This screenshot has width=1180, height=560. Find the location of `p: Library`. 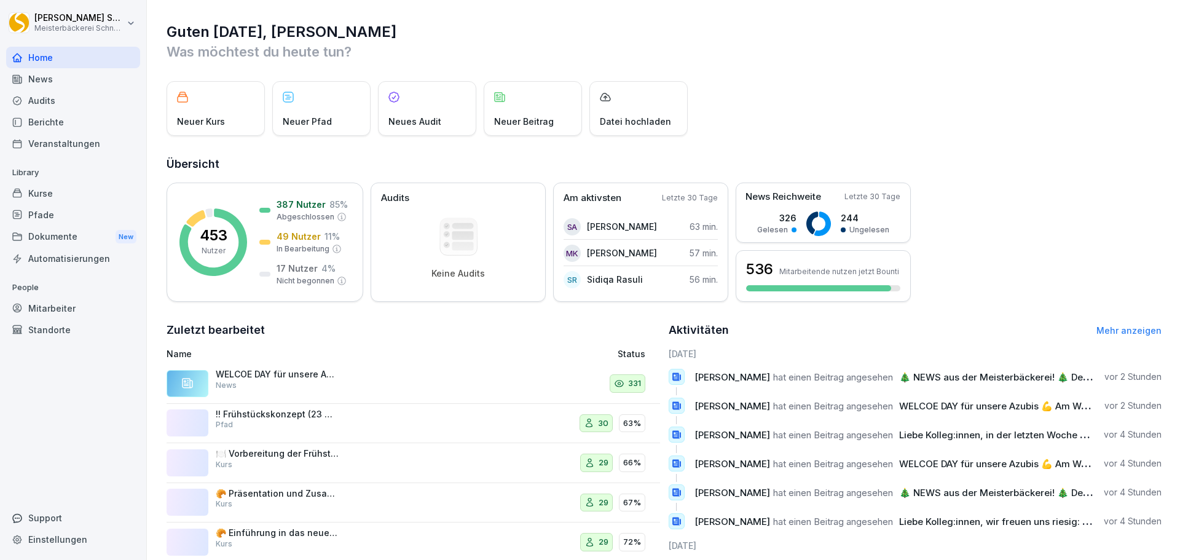

p: Library is located at coordinates (73, 173).